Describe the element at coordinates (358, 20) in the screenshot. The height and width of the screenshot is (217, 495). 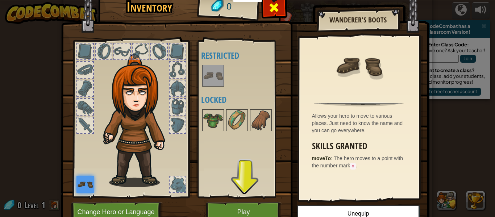
I see `h2: Wanderer's Boots` at that location.